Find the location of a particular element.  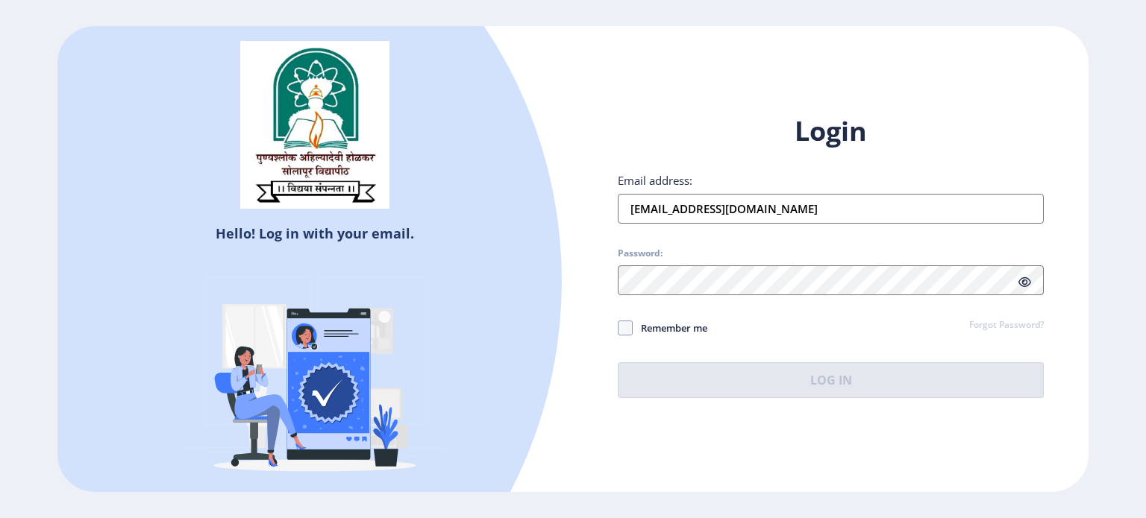

button: Log In is located at coordinates (830, 380).